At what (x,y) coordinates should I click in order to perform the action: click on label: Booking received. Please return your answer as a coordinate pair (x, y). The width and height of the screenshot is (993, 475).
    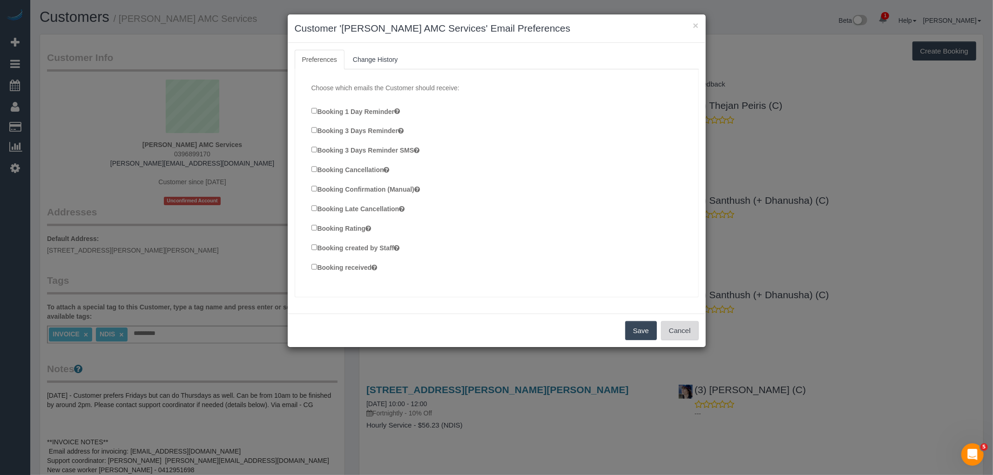
    Looking at the image, I should click on (345, 267).